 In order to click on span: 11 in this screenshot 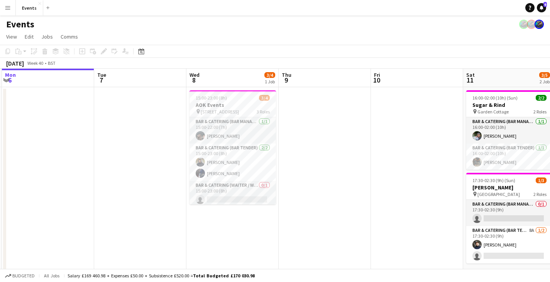, I will do `click(470, 80)`.